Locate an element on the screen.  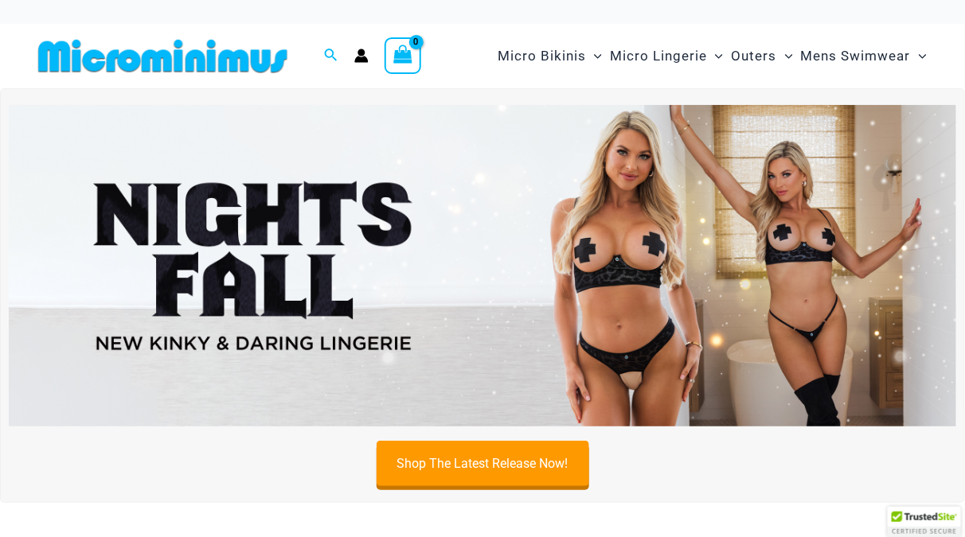
a: Mens SwimwearMenu ToggleMenu Toggle is located at coordinates (864, 56).